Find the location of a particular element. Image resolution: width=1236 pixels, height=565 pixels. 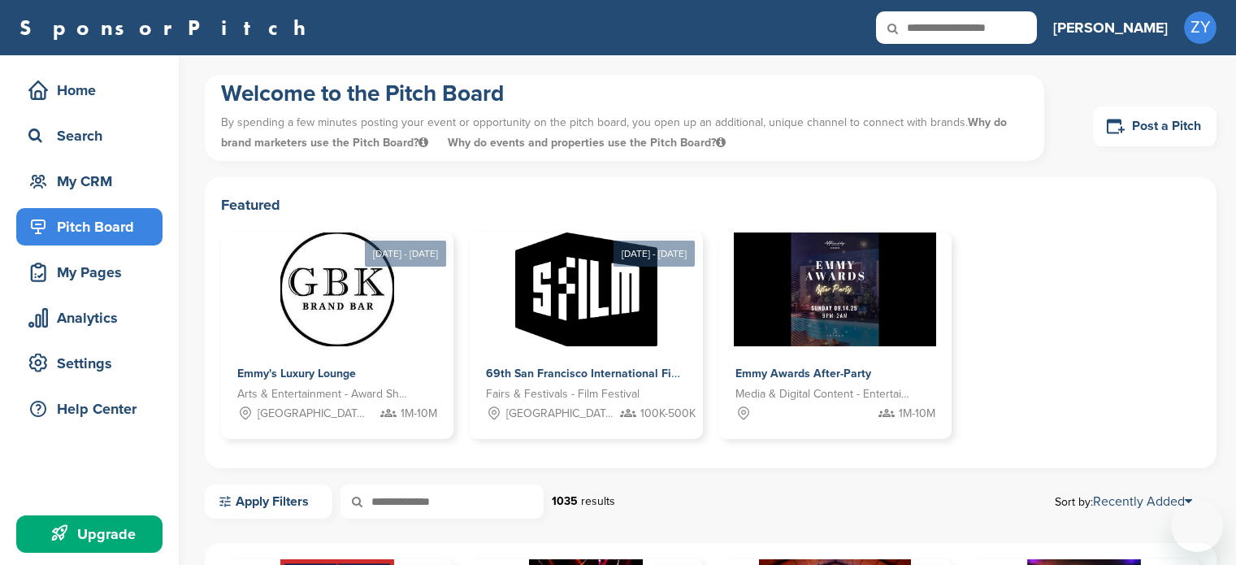

h2: Featured is located at coordinates (710, 205).